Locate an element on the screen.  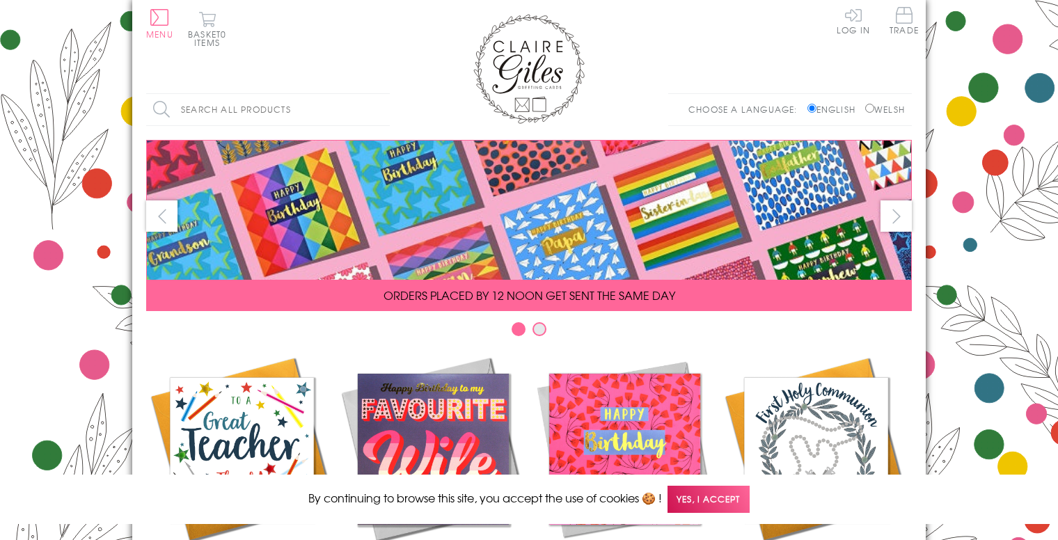
label: Welsh is located at coordinates (884, 109).